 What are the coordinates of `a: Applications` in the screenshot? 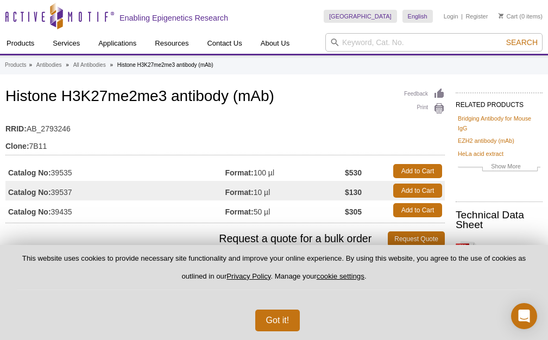 It's located at (117, 43).